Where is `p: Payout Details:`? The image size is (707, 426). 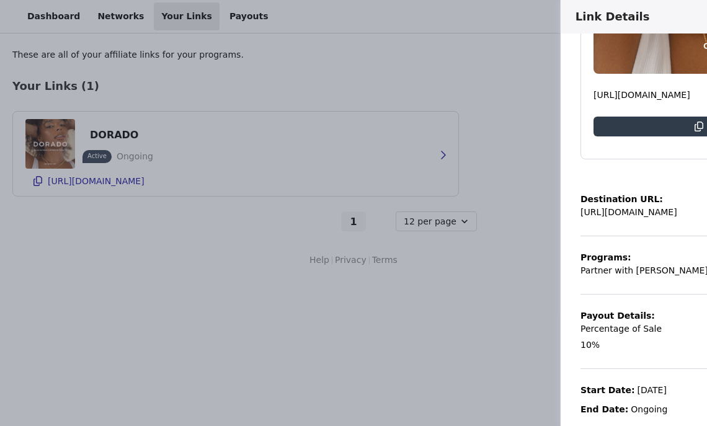
p: Payout Details: is located at coordinates (620, 316).